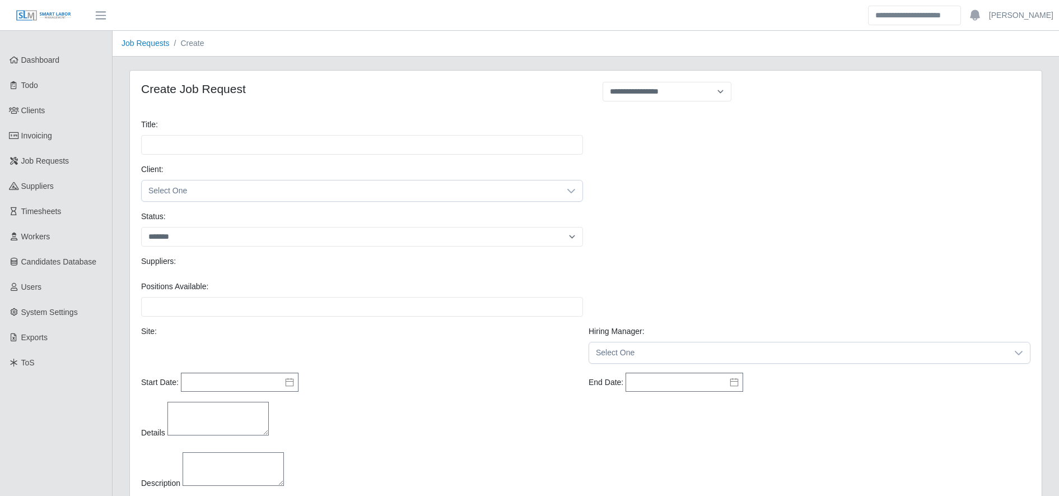  What do you see at coordinates (152, 169) in the screenshot?
I see `label: Client:` at bounding box center [152, 169].